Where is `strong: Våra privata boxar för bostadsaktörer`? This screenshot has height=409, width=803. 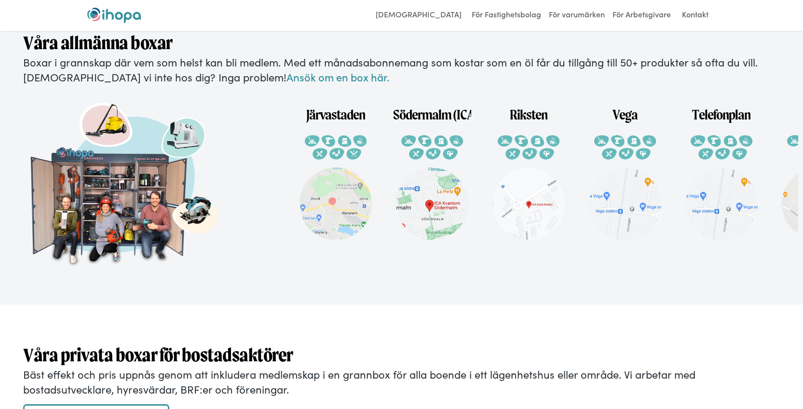 strong: Våra privata boxar för bostadsaktörer is located at coordinates (158, 355).